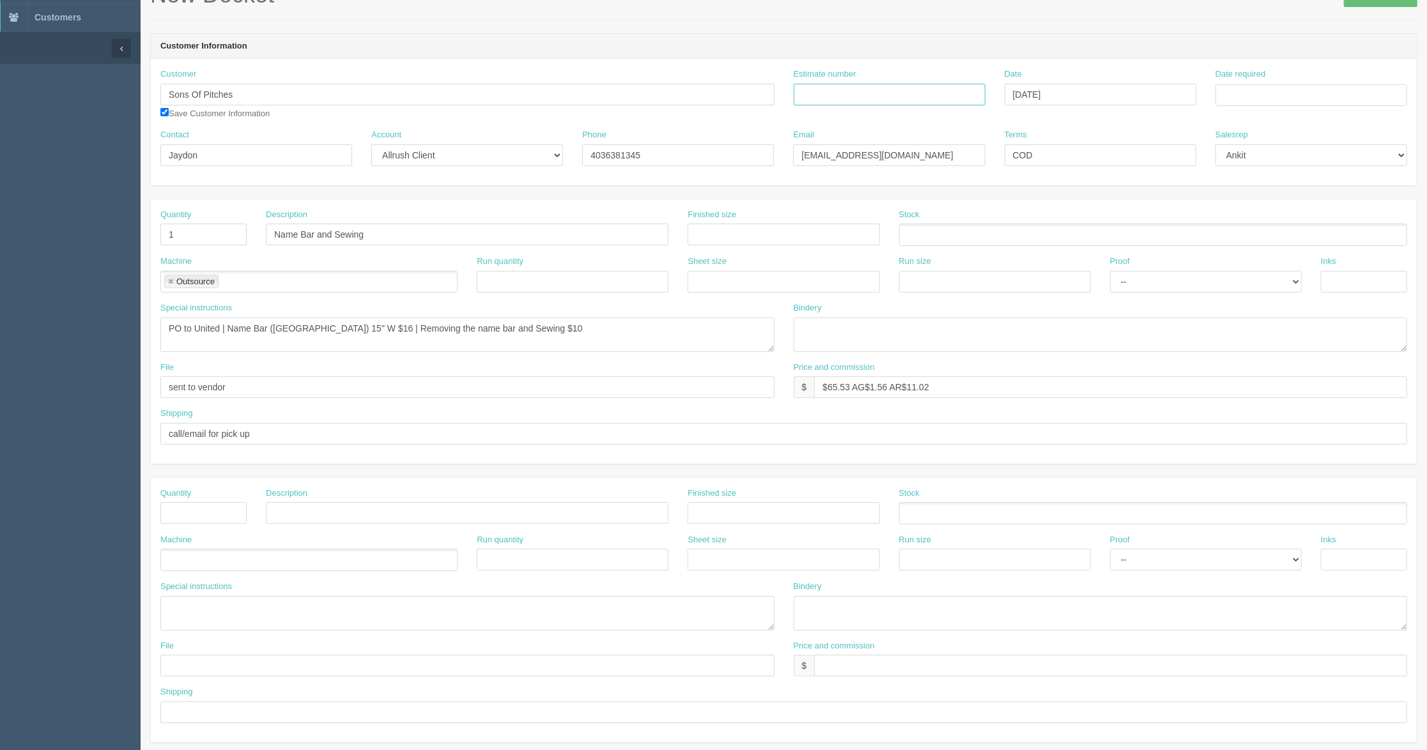  What do you see at coordinates (594, 135) in the screenshot?
I see `label: Phone` at bounding box center [594, 135].